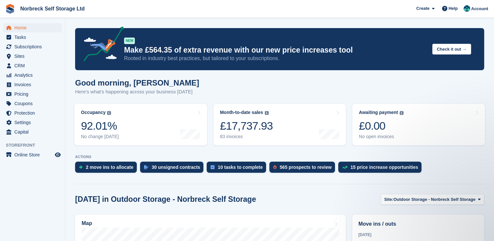 The height and width of the screenshot is (241, 494). I want to click on a: 30 unsigned contracts, so click(174, 169).